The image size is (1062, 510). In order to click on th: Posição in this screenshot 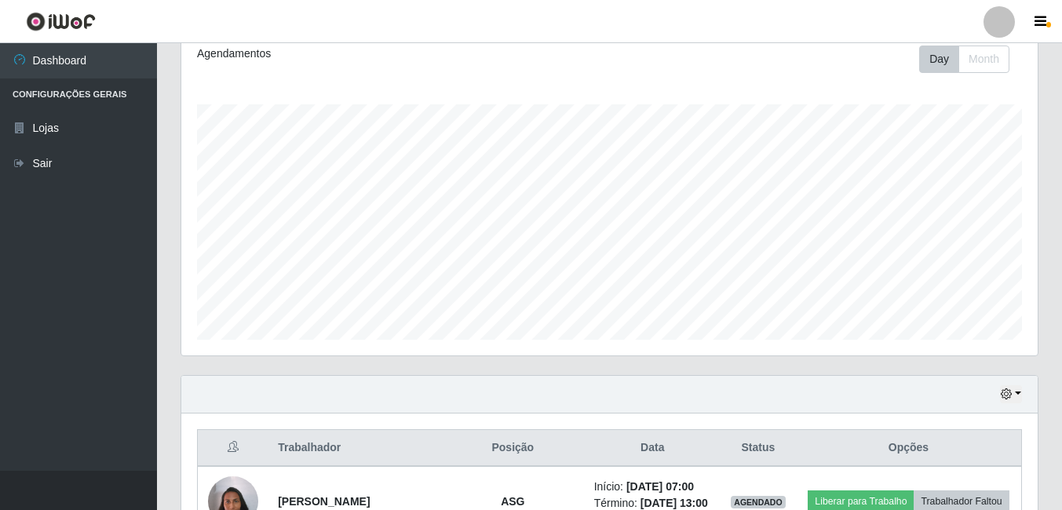, I will do `click(512, 448)`.